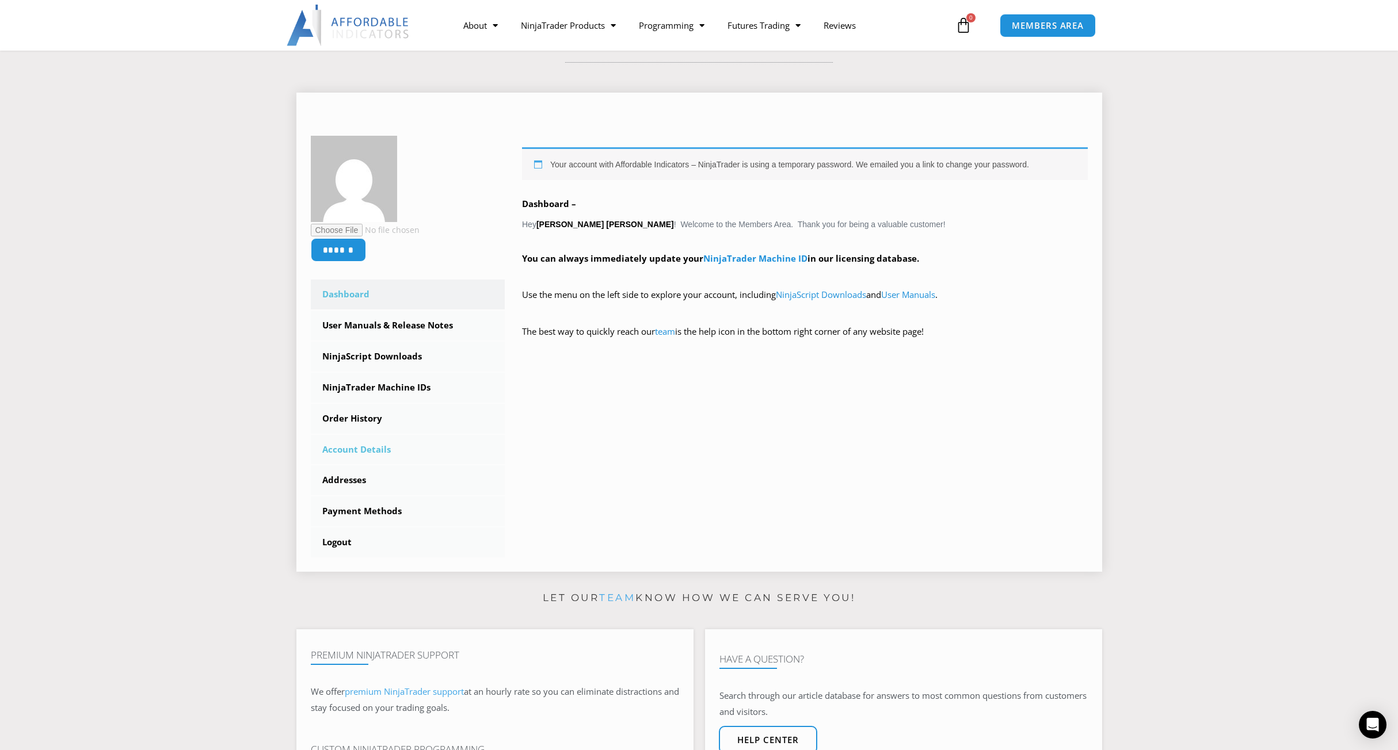 The image size is (1398, 750). Describe the element at coordinates (804, 251) in the screenshot. I see `div: Hey ! Welcome to the Members Area. Thank you for being a valuable customer!` at that location.